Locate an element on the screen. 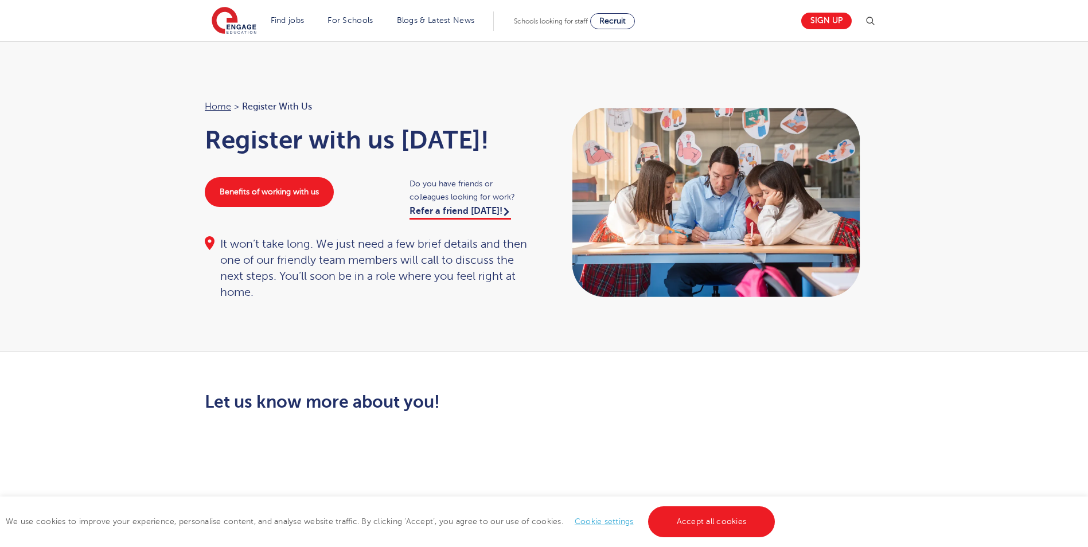 The height and width of the screenshot is (547, 1088). span: We use cookies to improve your experience, personalise content, and analyse website traffic. By c... is located at coordinates (392, 521).